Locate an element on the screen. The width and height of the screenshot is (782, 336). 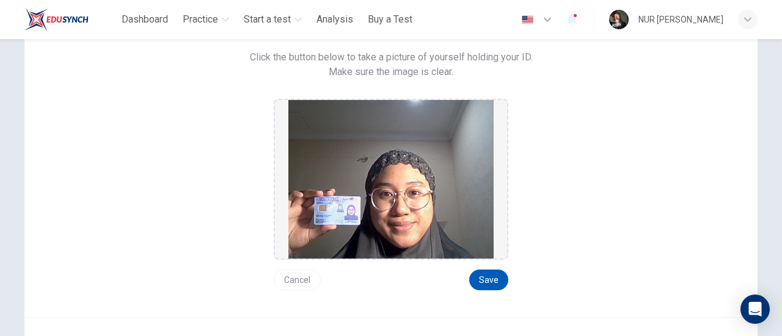
button: Dashboard is located at coordinates (145, 20).